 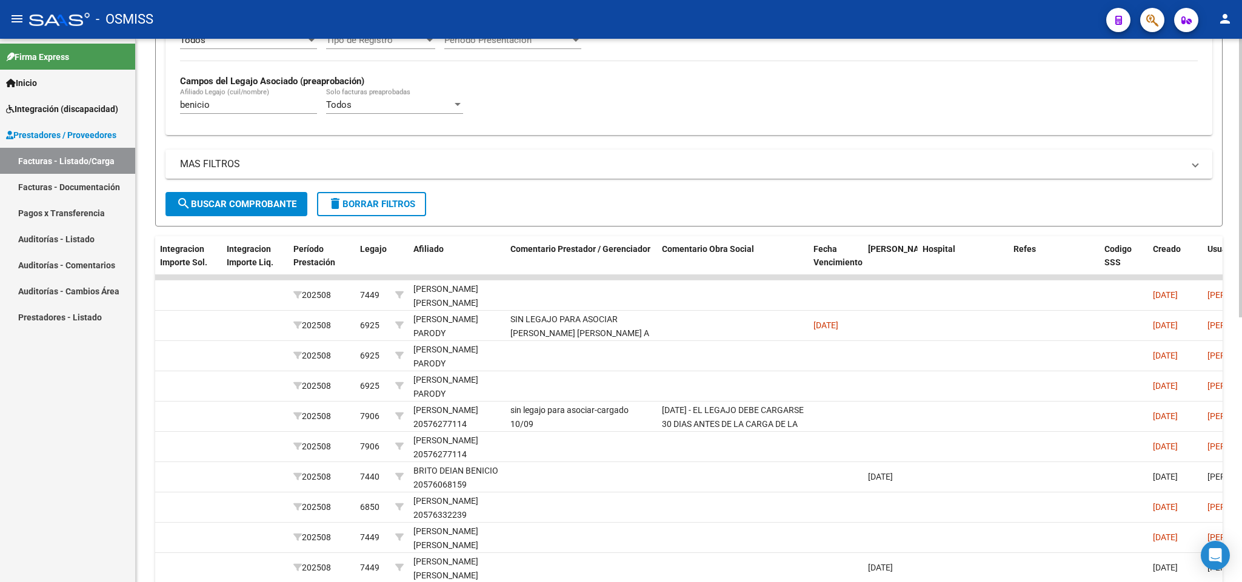 What do you see at coordinates (335, 204) in the screenshot?
I see `mat-icon: delete` at bounding box center [335, 204].